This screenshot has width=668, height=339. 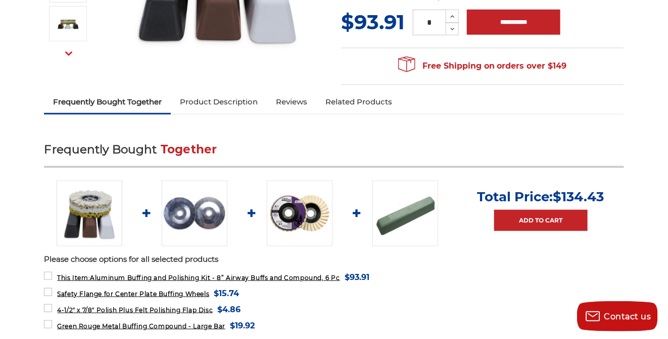 I want to click on a: Add to Cart, so click(x=540, y=221).